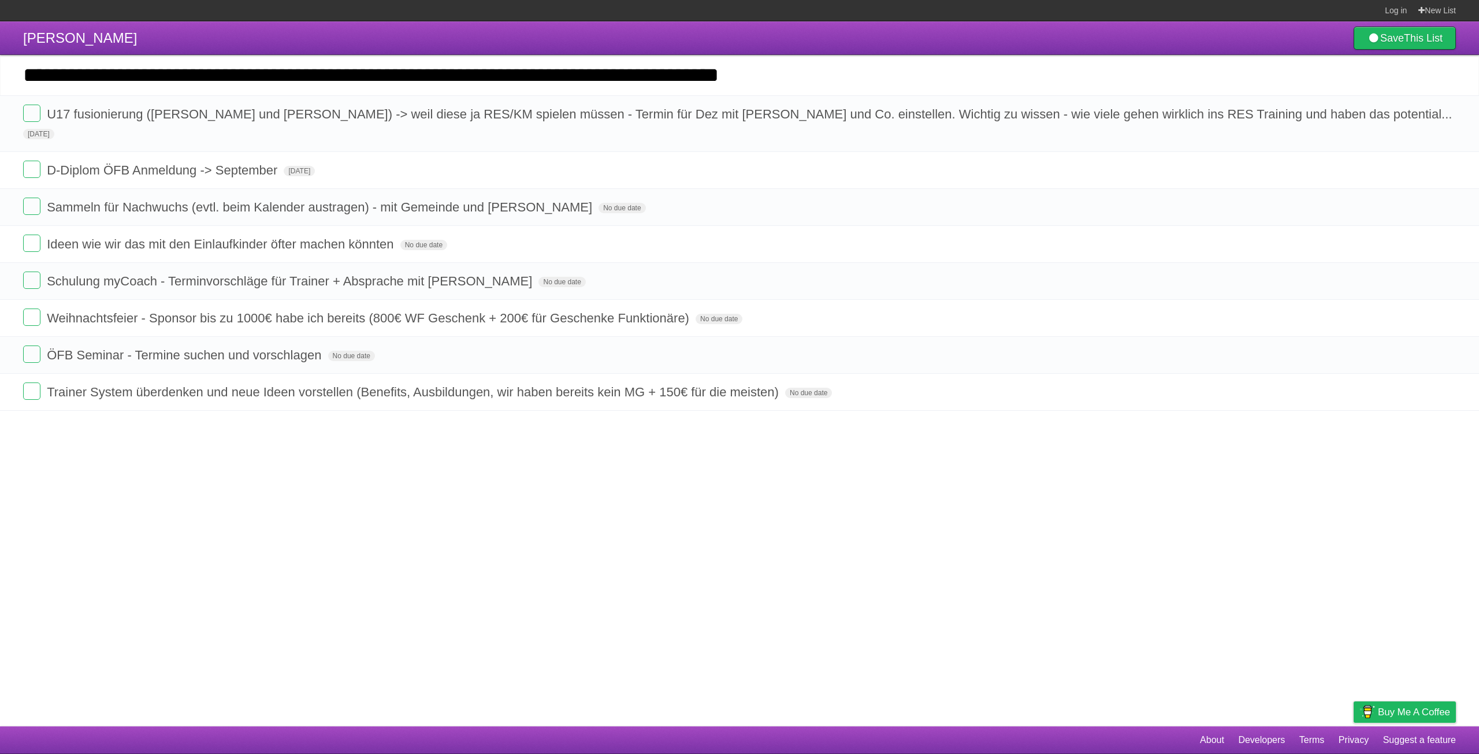 This screenshot has height=754, width=1479. What do you see at coordinates (369, 318) in the screenshot?
I see `span: Weihnachtsfeier - Sponsor bis zu 1000€ habe ich bereits (800€ WF Geschenk + 200€ für Geschenke Fu...` at bounding box center [369, 318].